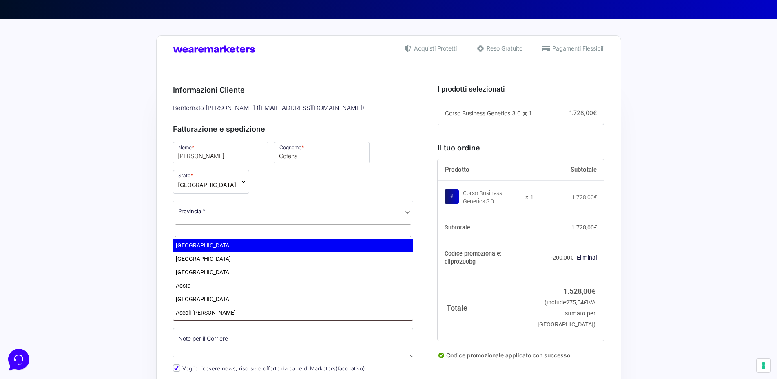 Image resolution: width=777 pixels, height=379 pixels. I want to click on span: Acquisti Protetti, so click(434, 48).